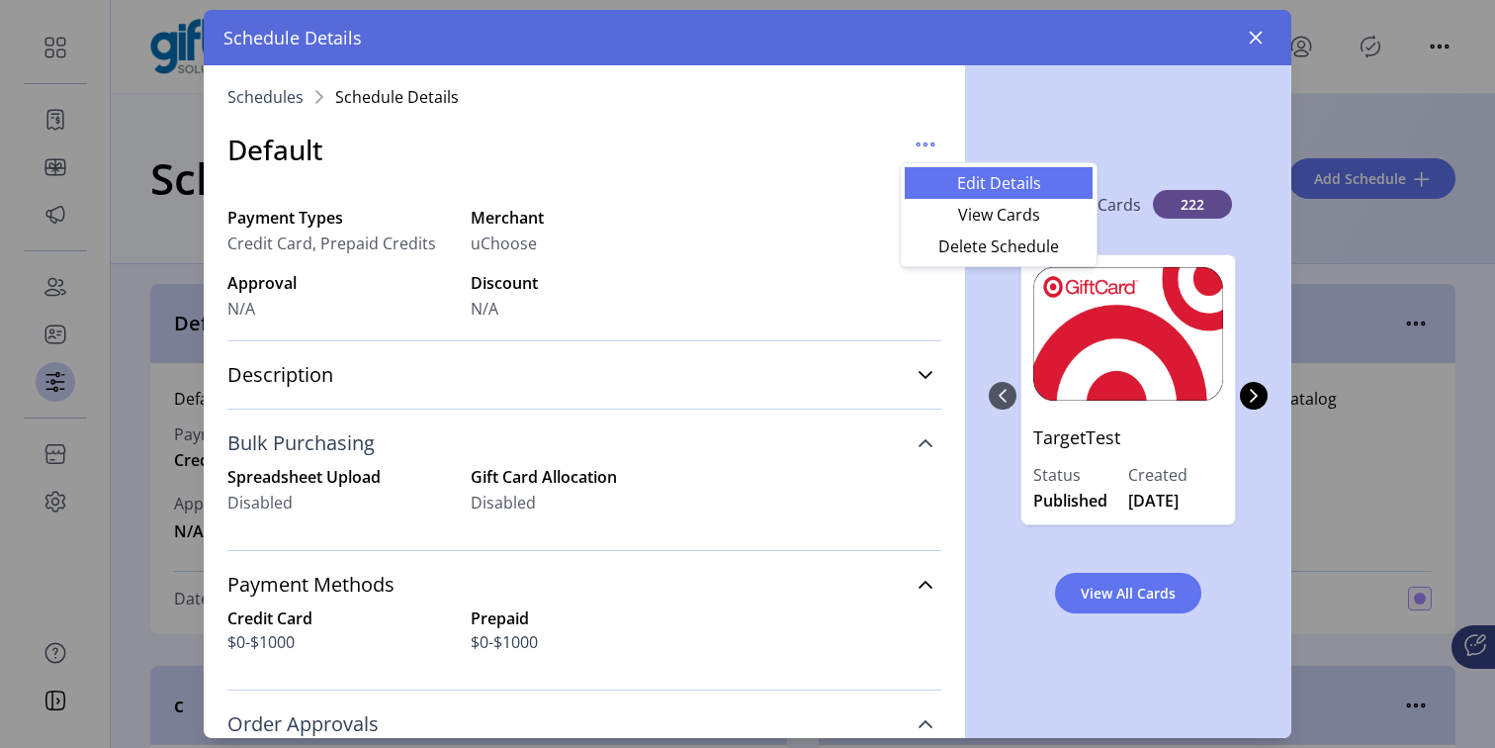  I want to click on span: Description, so click(280, 375).